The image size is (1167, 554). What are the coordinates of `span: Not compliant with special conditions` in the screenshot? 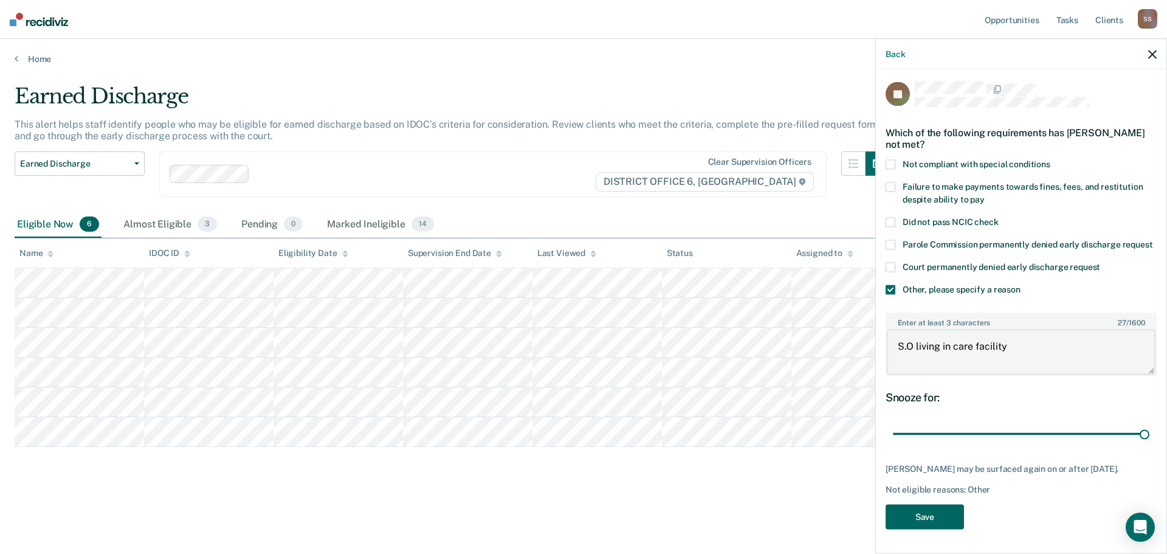 It's located at (976, 164).